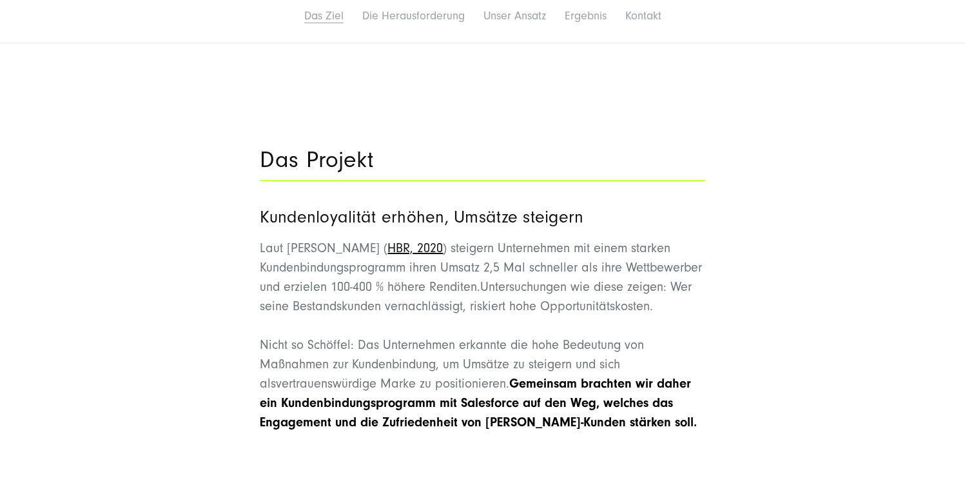  Describe the element at coordinates (479, 403) in the screenshot. I see `span: vertrauenswürdige Marke zu positionieren.` at that location.